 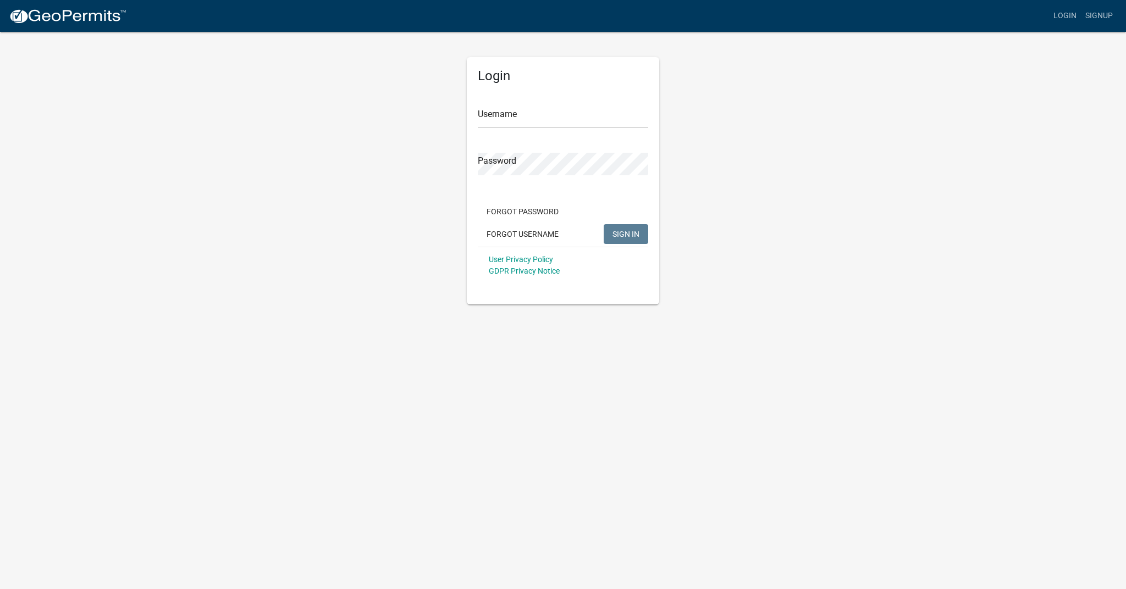 I want to click on button: SIGN IN, so click(x=626, y=234).